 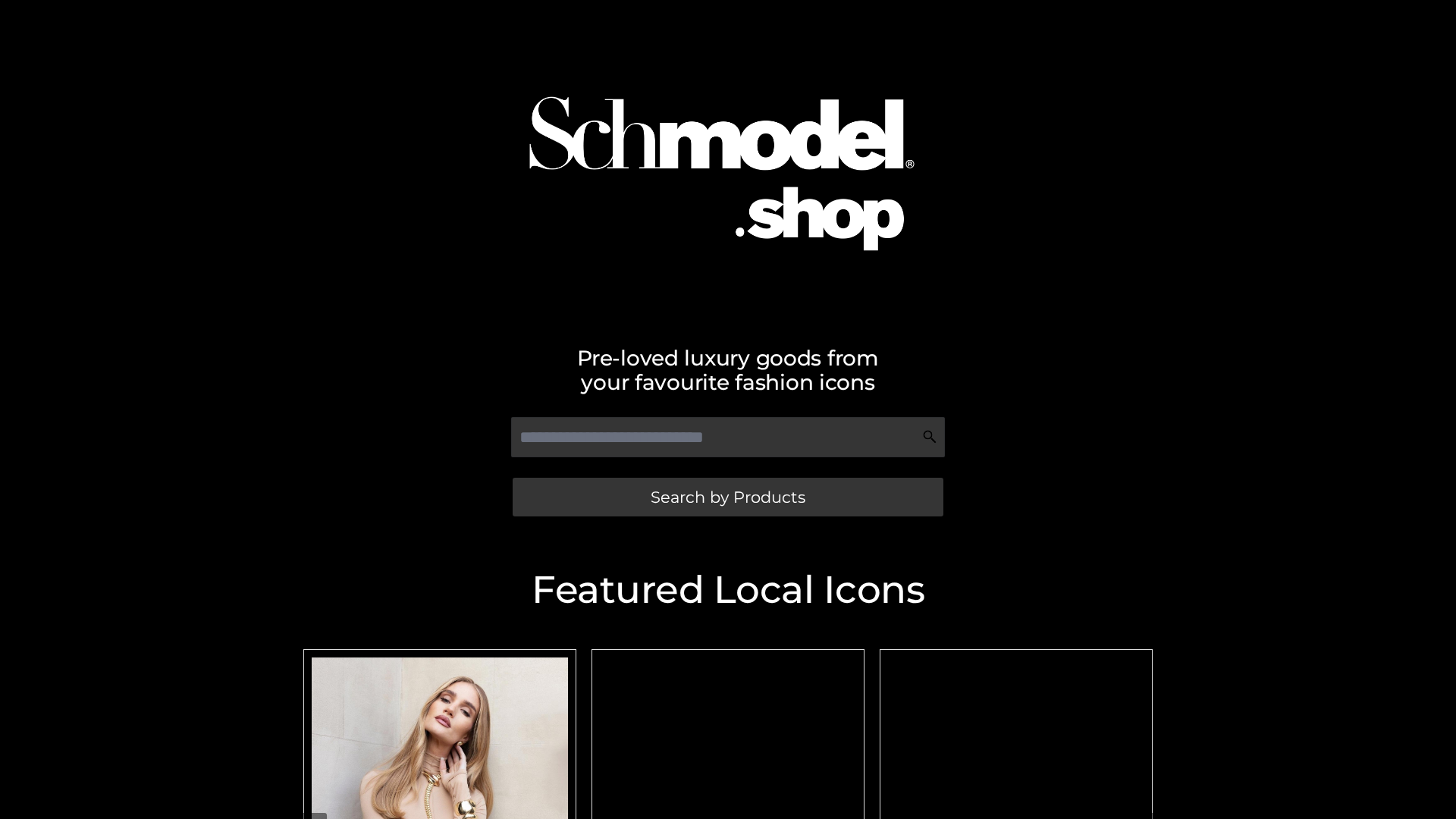 I want to click on h2: Pre-loved luxury goods from your favourite fashion icons, so click(x=728, y=370).